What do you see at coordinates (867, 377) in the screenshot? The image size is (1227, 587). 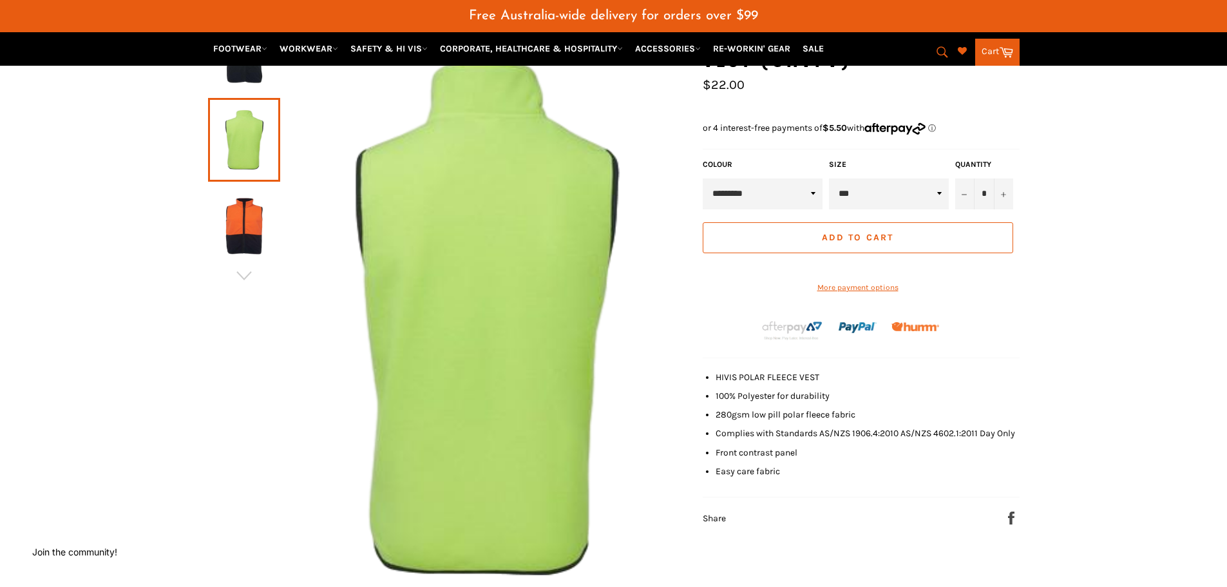 I see `li: HIVIS POLAR FLEECE VEST` at bounding box center [867, 377].